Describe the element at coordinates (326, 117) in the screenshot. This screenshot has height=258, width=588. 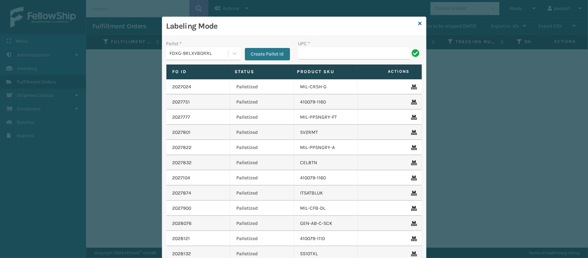
I see `td: MIL-PPSNGRY-FT` at that location.